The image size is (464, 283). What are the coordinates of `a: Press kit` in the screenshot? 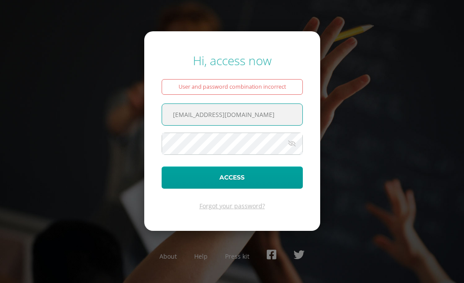 It's located at (237, 256).